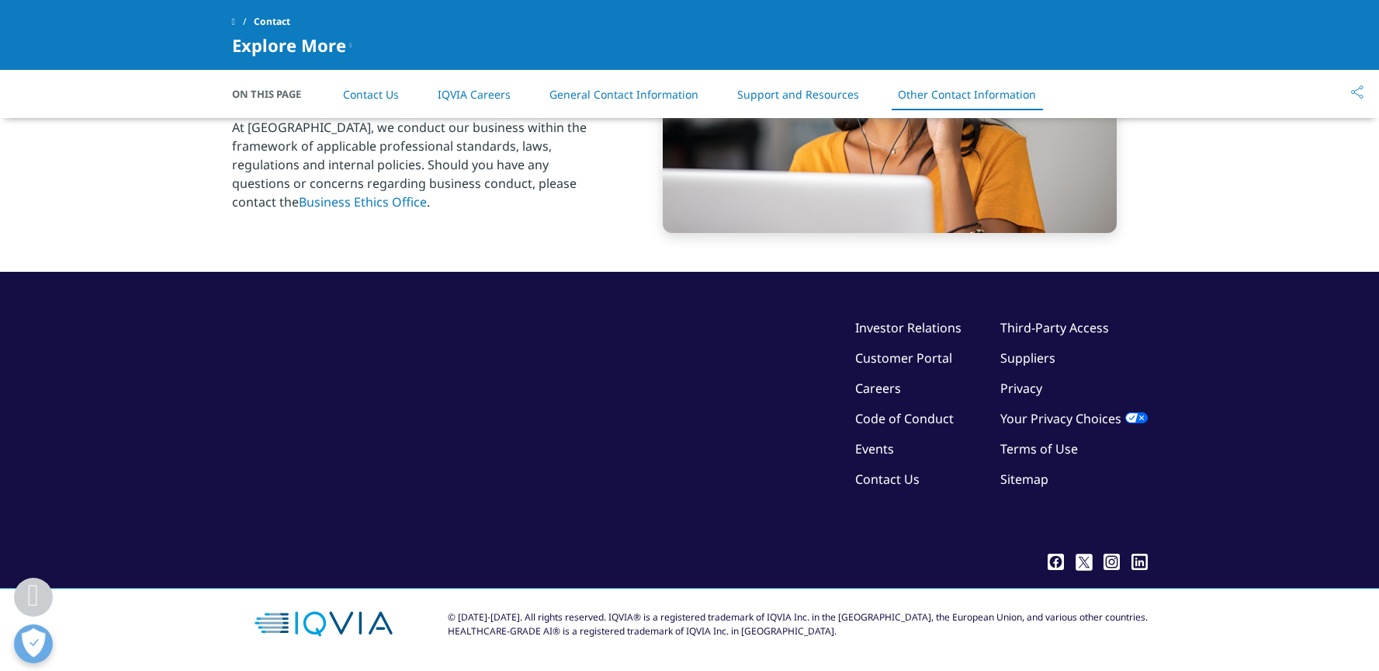 This screenshot has width=1379, height=671. What do you see at coordinates (289, 45) in the screenshot?
I see `span: Explore More` at bounding box center [289, 45].